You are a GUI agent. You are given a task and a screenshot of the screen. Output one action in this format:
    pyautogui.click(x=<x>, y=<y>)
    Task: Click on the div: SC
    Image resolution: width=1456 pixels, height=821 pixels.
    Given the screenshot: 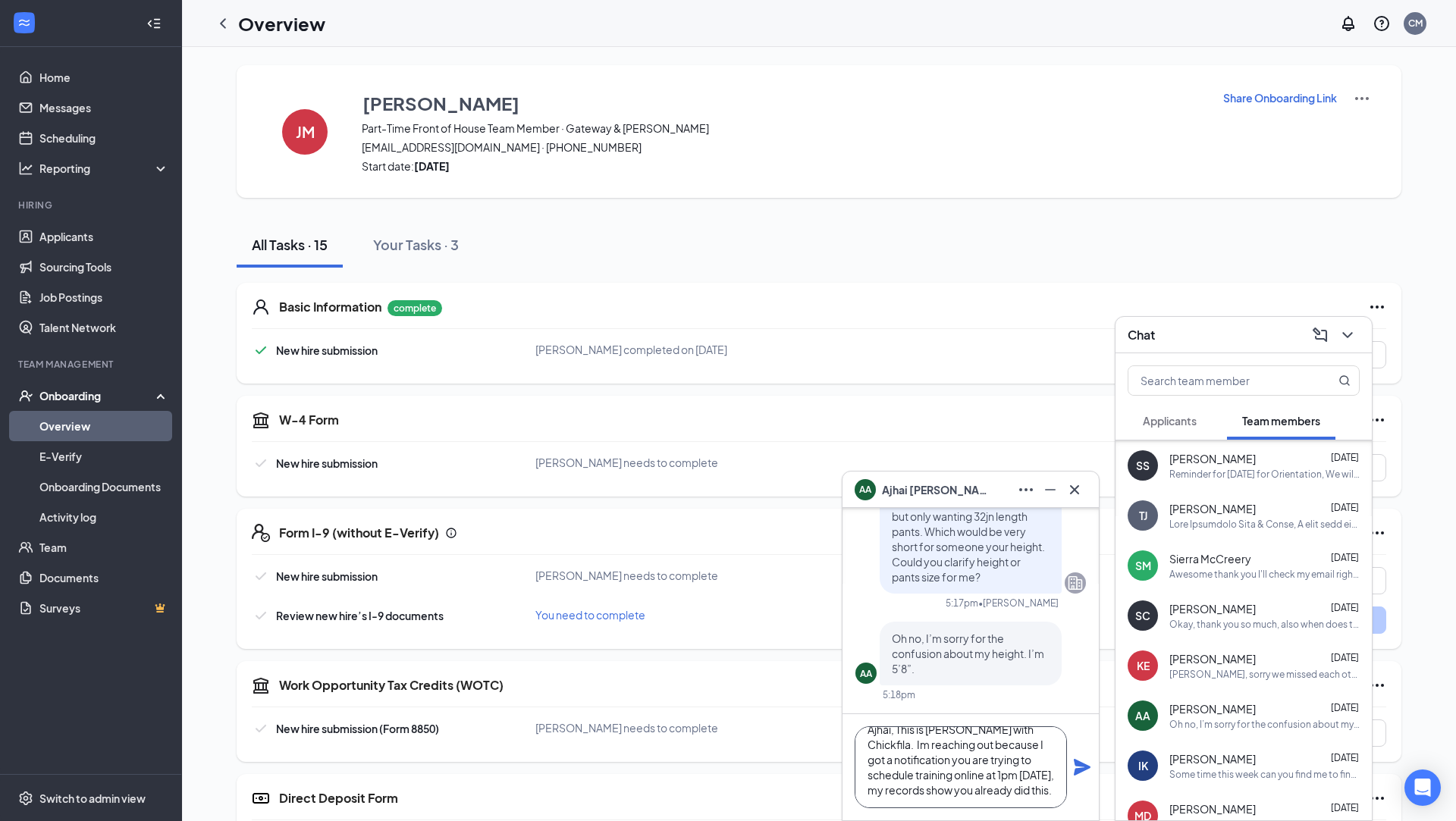 What is the action you would take?
    pyautogui.click(x=1142, y=616)
    